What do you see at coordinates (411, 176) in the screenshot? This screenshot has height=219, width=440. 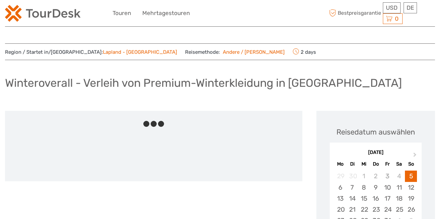 I see `div: Choose Sonntag, 5. Oktober 2025` at bounding box center [411, 176].